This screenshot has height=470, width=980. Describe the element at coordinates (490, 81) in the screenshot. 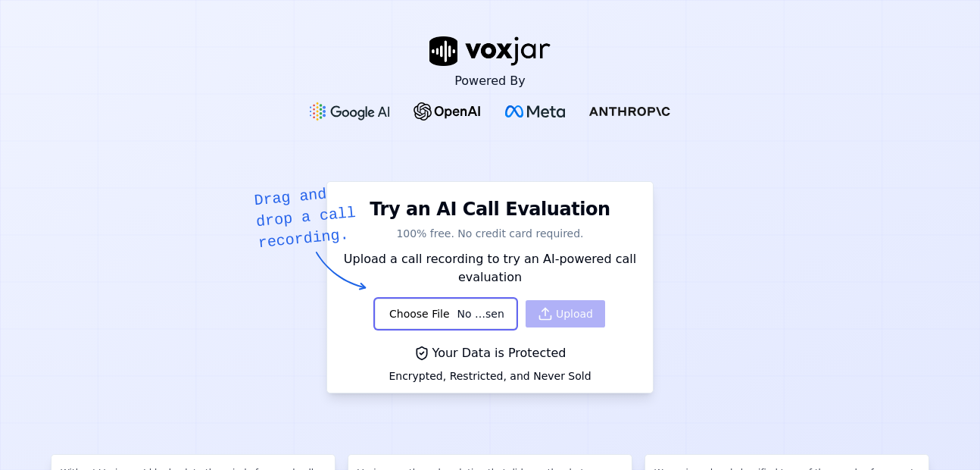

I see `p: Powered By` at that location.